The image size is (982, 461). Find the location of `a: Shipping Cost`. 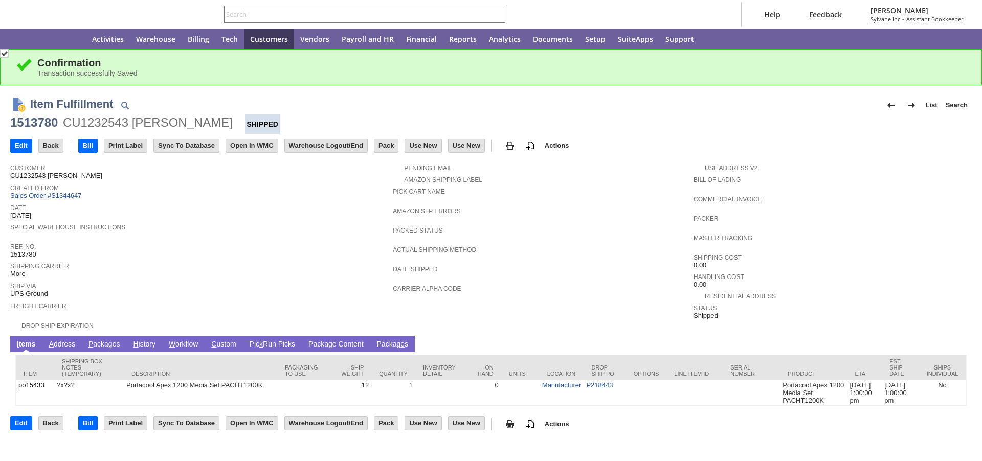

a: Shipping Cost is located at coordinates (718, 258).